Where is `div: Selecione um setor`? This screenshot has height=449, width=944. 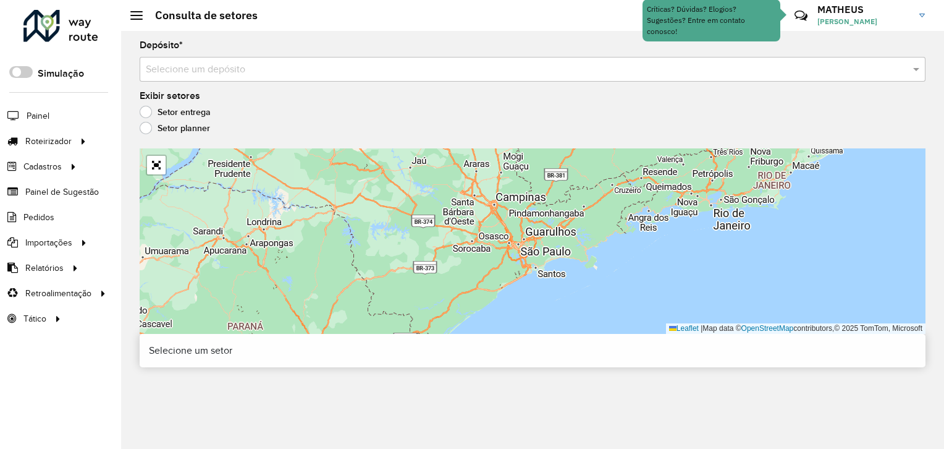 div: Selecione um setor is located at coordinates (533, 350).